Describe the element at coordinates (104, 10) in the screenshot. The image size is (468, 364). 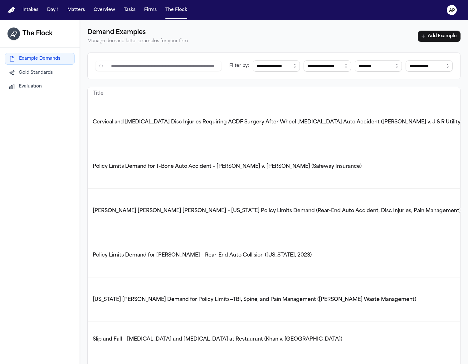
I see `a: Overview` at that location.